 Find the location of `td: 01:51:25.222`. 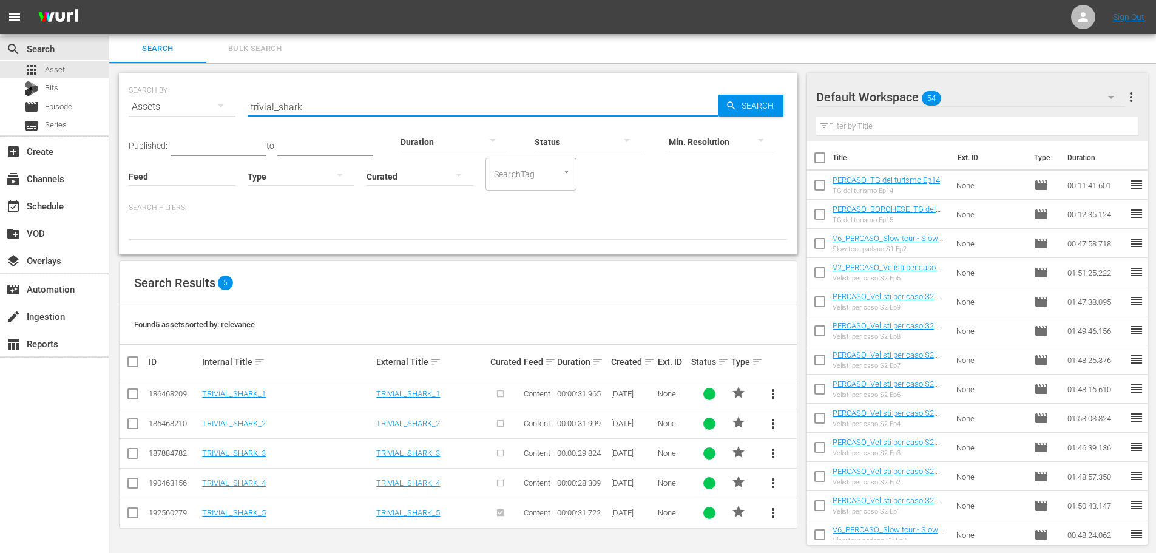

td: 01:51:25.222 is located at coordinates (1096, 273).